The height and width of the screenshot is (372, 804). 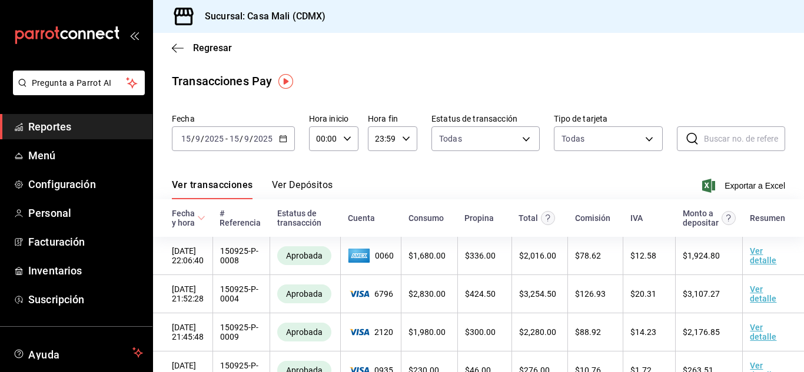 What do you see at coordinates (85, 299) in the screenshot?
I see `span: Suscripción` at bounding box center [85, 299].